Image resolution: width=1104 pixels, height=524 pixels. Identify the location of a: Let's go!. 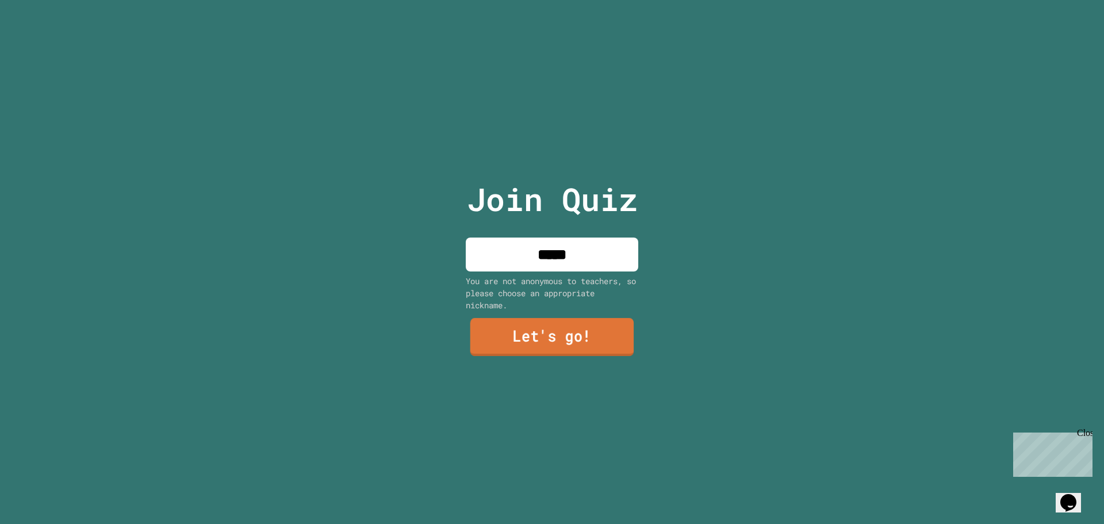
(552, 337).